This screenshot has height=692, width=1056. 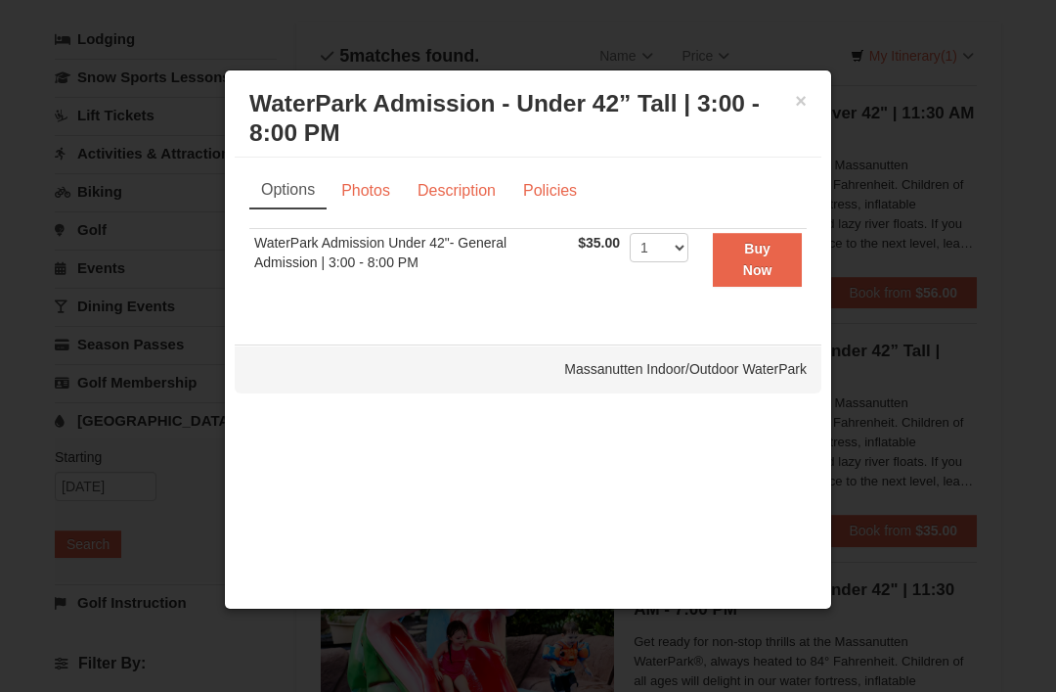 What do you see at coordinates (411, 258) in the screenshot?
I see `td: WaterPark Admission Under 42"- General Admission | 3:00 - 8:00 PM` at bounding box center [411, 258].